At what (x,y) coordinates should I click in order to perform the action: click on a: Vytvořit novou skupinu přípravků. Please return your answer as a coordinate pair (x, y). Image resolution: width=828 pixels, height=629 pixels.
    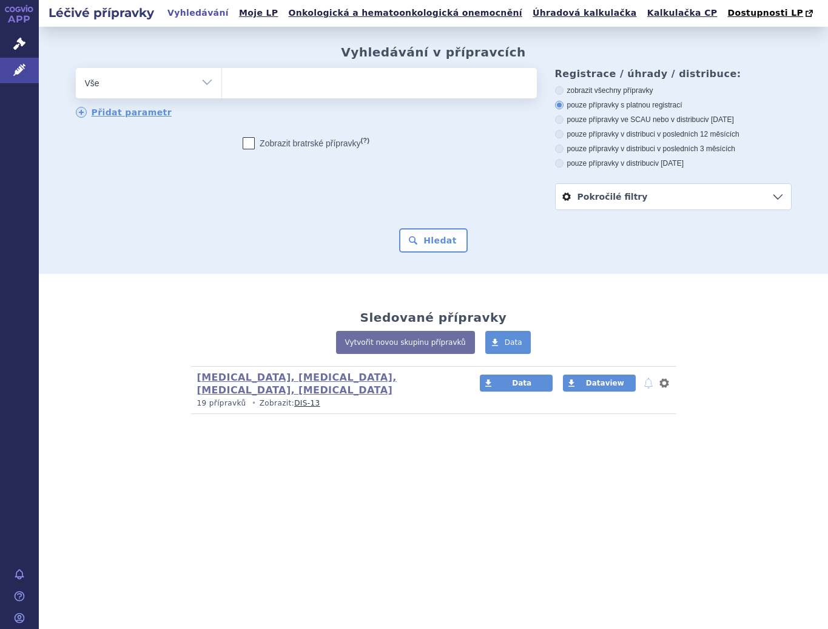
    Looking at the image, I should click on (405, 342).